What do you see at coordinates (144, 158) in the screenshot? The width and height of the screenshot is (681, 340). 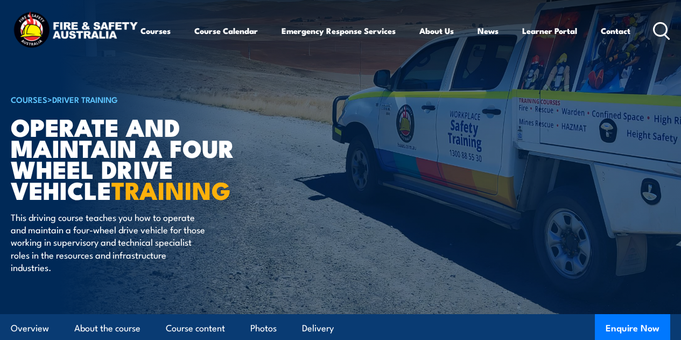 I see `h1: Operate and Maintain a Four Wheel Drive Vehicle` at bounding box center [144, 158].